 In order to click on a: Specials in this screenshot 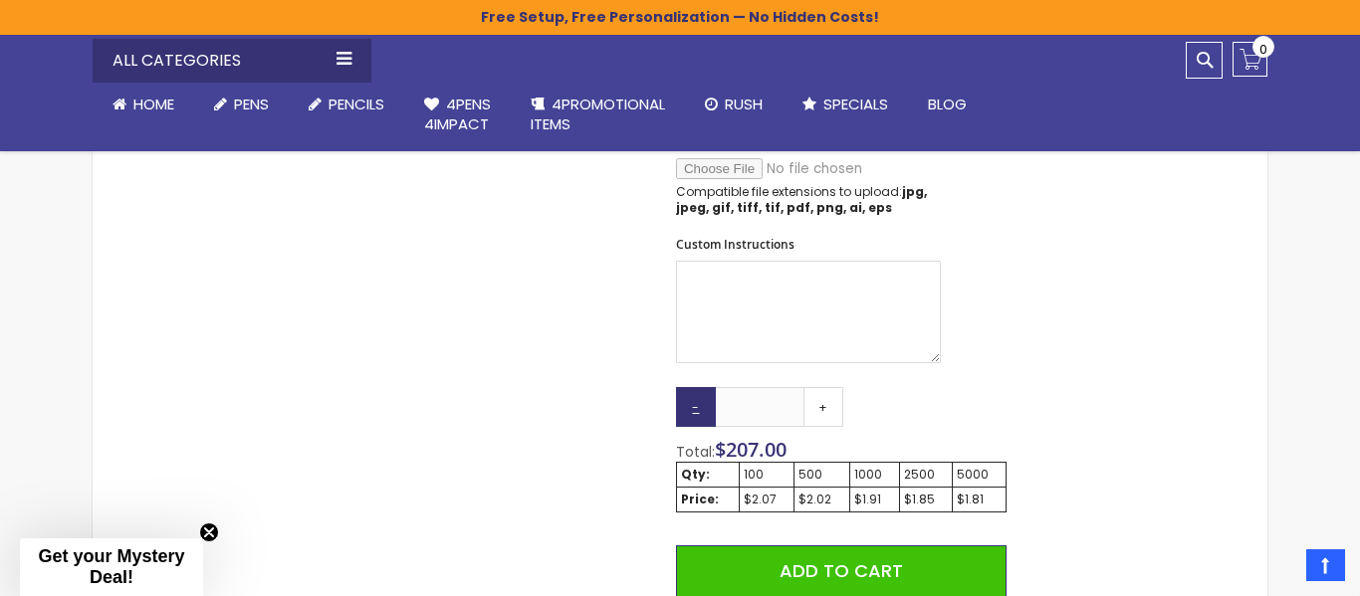, I will do `click(845, 105)`.